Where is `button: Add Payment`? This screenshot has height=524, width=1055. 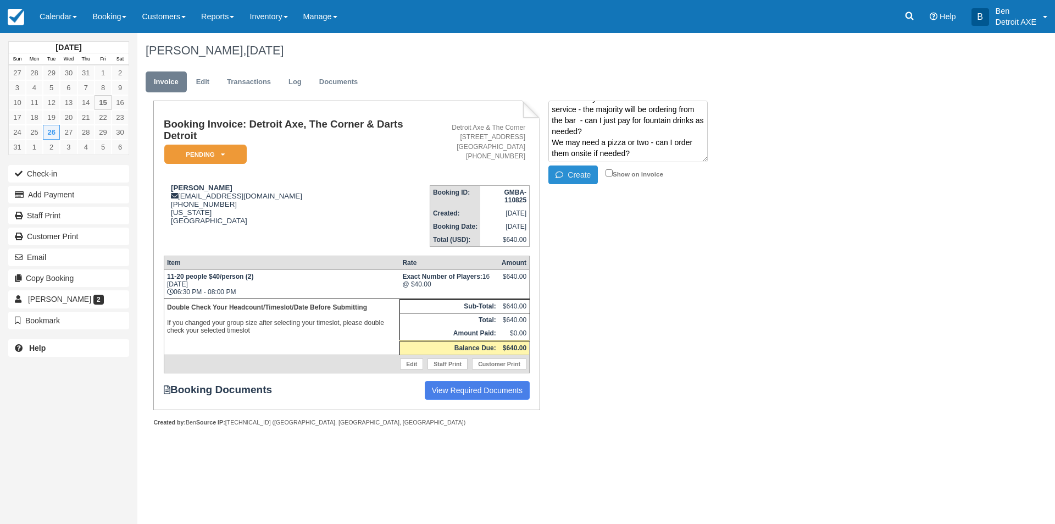 button: Add Payment is located at coordinates (69, 195).